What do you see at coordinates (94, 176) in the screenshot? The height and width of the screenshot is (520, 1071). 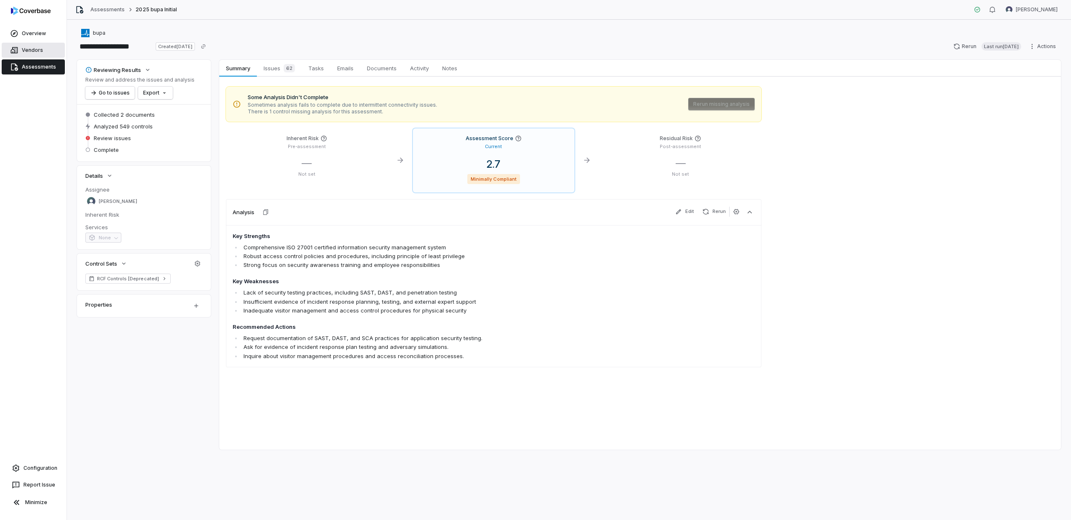 I see `span: Details` at bounding box center [94, 176].